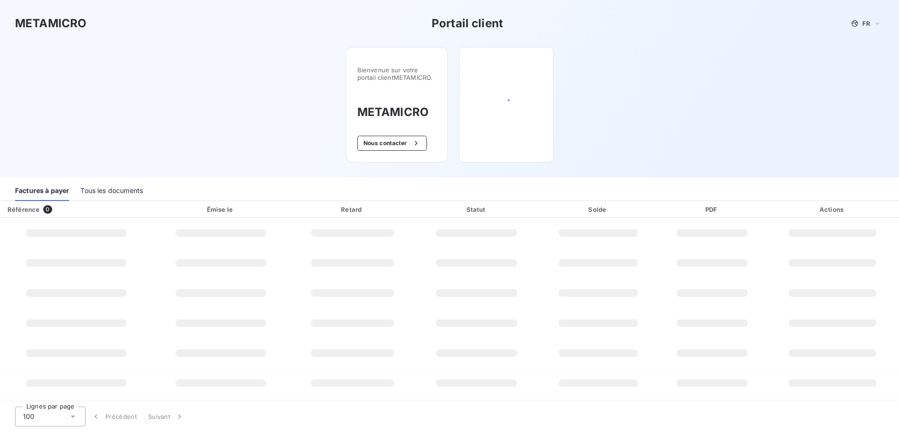  I want to click on div: Solde, so click(598, 210).